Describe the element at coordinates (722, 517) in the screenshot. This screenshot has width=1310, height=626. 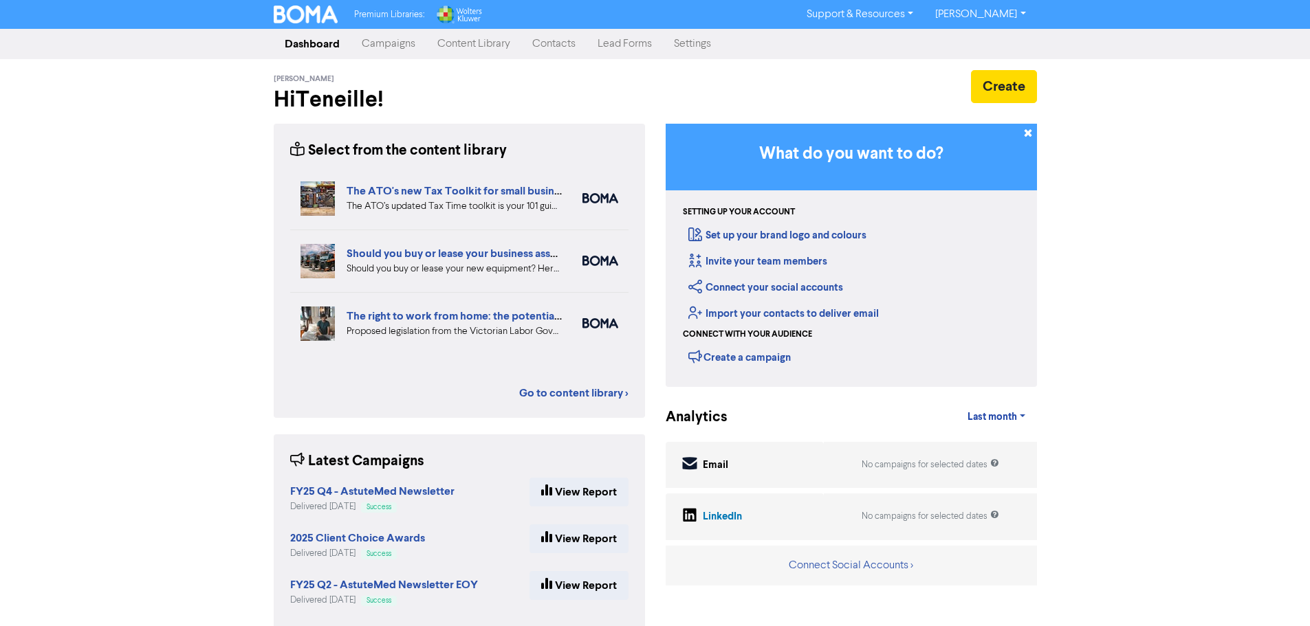
I see `div: LinkedIn` at that location.